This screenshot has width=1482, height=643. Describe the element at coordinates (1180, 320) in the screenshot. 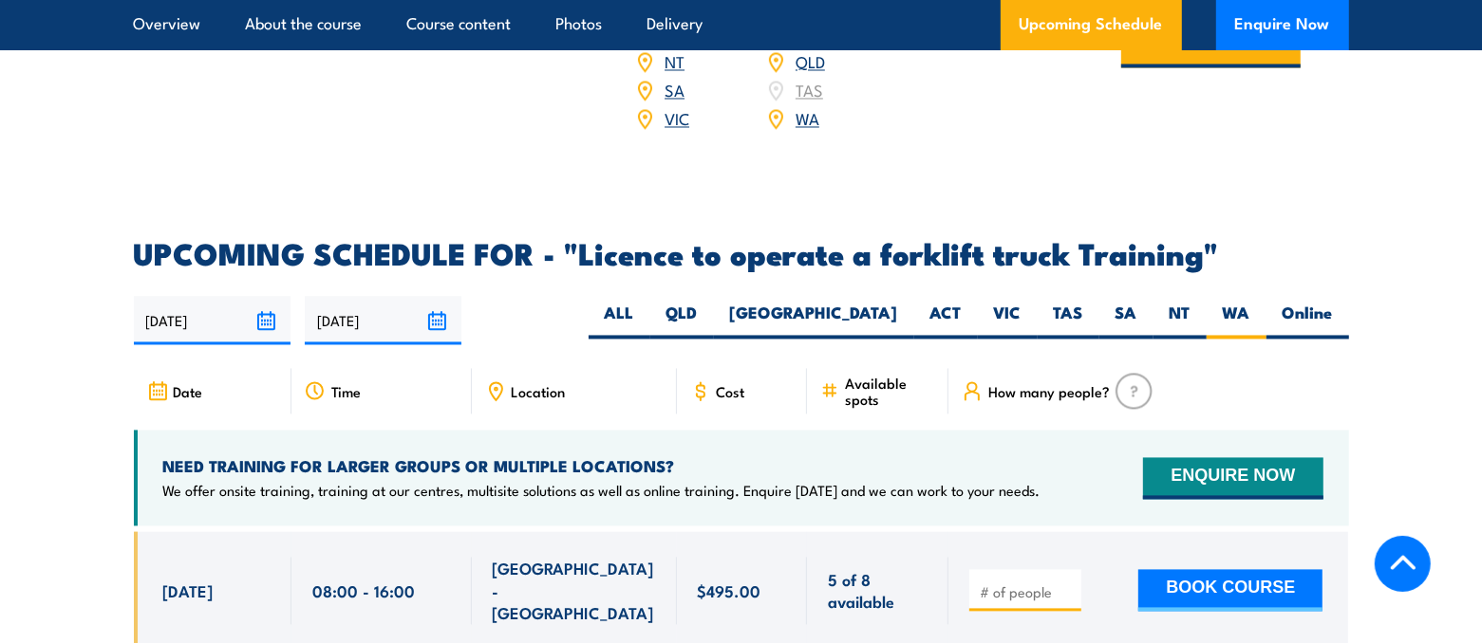

I see `label: NT` at that location.